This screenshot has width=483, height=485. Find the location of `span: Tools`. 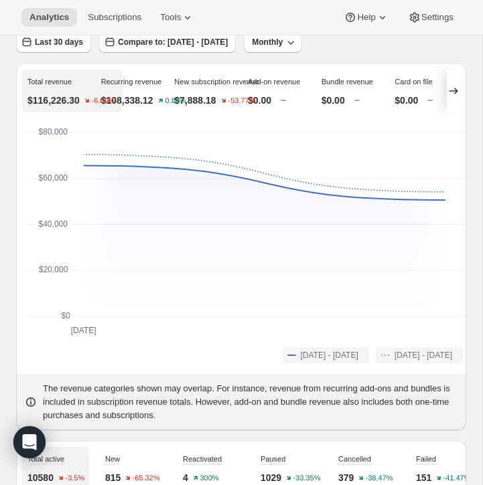

span: Tools is located at coordinates (170, 17).